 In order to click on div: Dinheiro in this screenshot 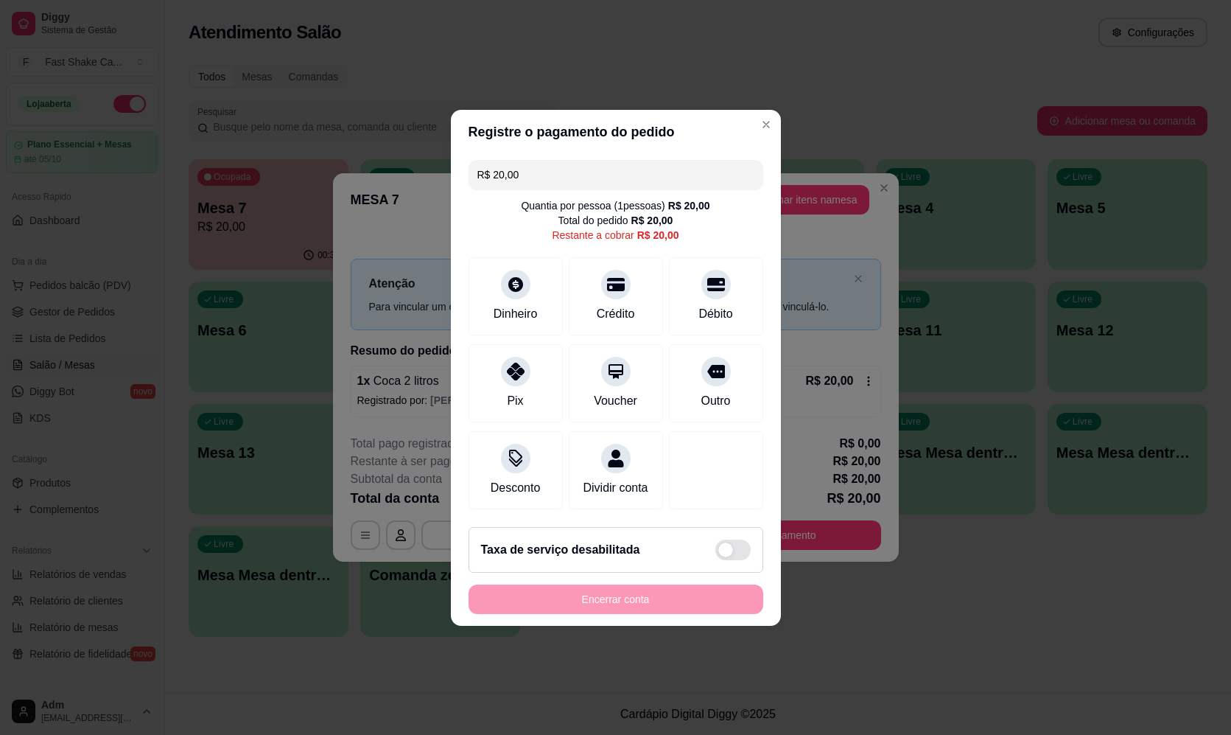, I will do `click(516, 314)`.